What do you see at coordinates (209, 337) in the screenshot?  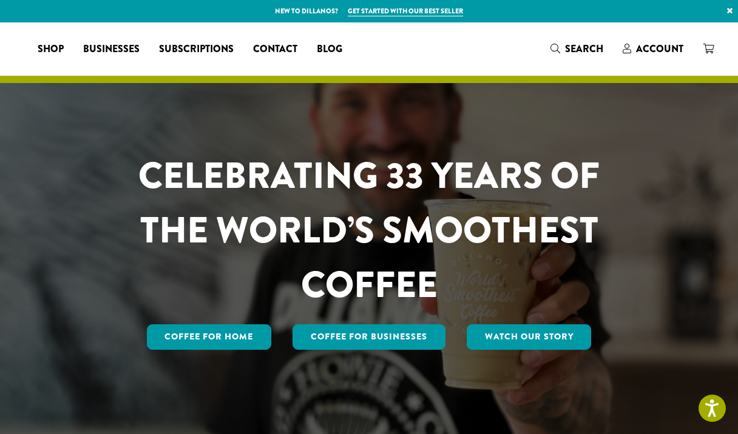 I see `a: Coffee for Home` at bounding box center [209, 337].